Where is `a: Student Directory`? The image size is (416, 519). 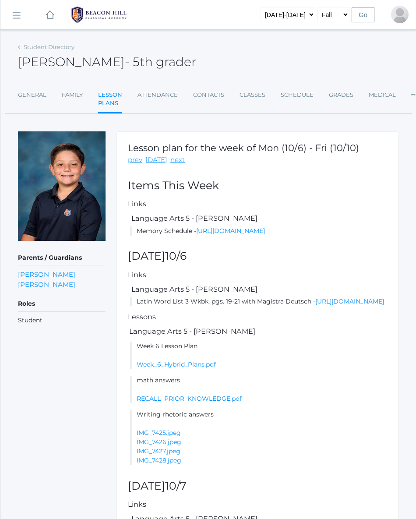
a: Student Directory is located at coordinates (49, 47).